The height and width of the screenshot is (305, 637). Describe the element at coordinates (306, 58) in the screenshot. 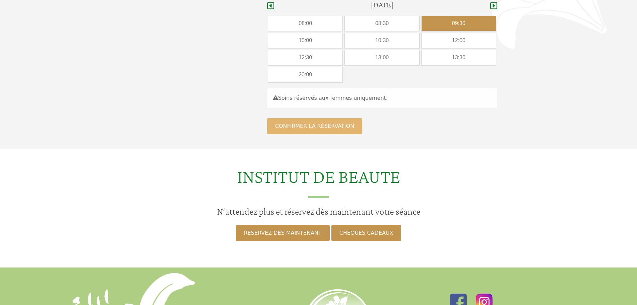

I see `div: 12:30` at that location.